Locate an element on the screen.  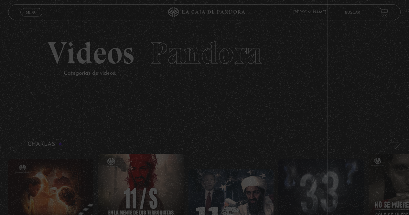
span: Cerrar is located at coordinates (31, 18).